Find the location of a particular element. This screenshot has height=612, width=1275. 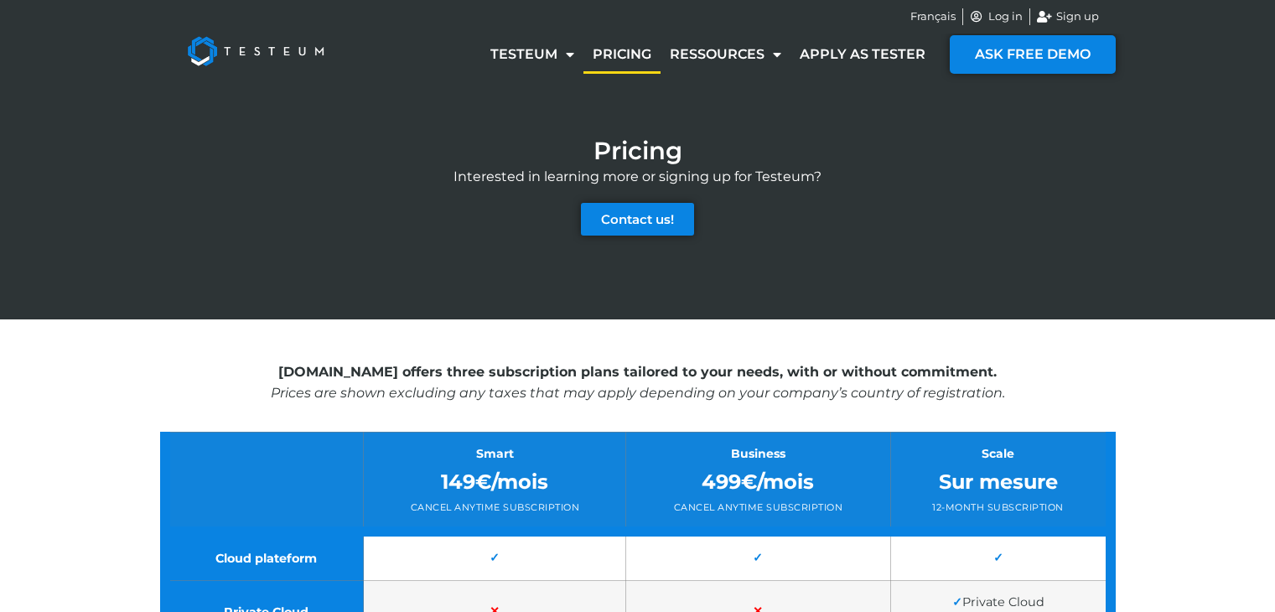

a: Contact us! is located at coordinates (637, 219).